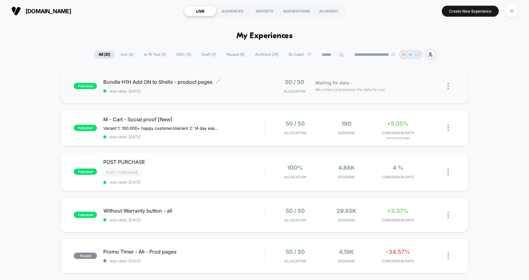  Describe the element at coordinates (184, 119) in the screenshot. I see `span: M - Cart - Social proof [New]` at that location.